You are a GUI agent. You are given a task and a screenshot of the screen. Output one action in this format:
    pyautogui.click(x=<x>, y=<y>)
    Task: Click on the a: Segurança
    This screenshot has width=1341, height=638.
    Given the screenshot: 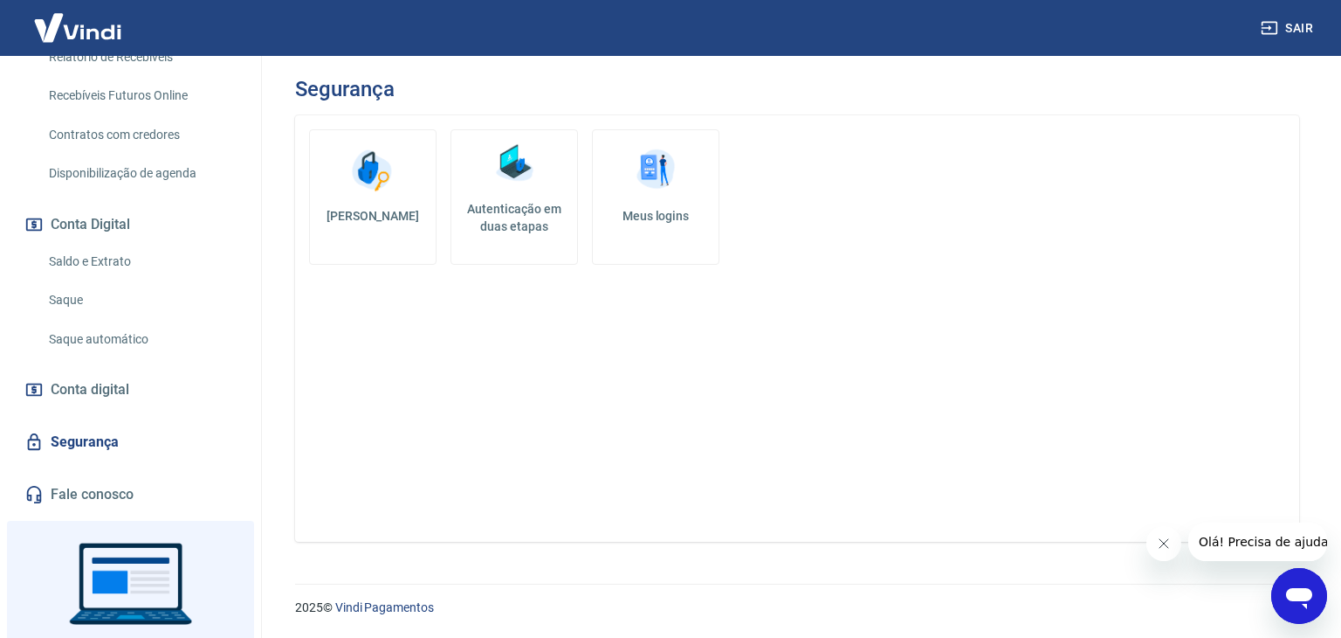 What is the action you would take?
    pyautogui.click(x=130, y=442)
    